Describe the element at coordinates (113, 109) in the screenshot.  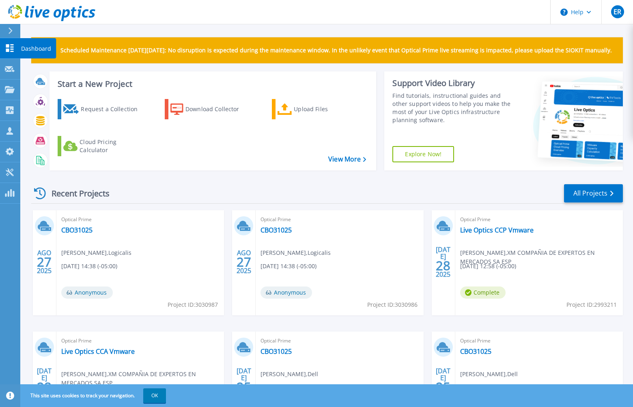
I see `div: Request a Collection` at that location.